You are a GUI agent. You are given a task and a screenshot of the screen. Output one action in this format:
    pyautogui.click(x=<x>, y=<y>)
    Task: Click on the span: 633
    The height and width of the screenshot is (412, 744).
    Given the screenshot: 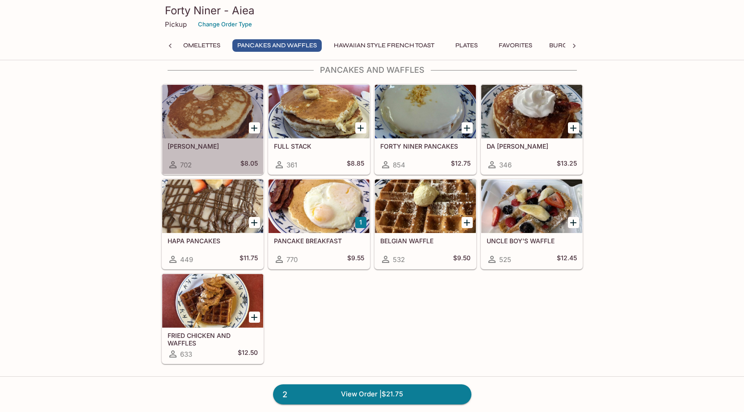 What is the action you would take?
    pyautogui.click(x=186, y=354)
    